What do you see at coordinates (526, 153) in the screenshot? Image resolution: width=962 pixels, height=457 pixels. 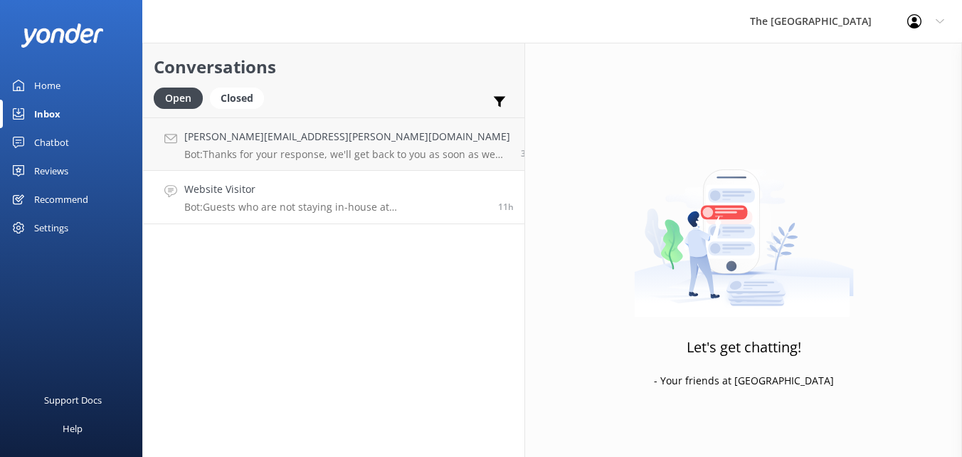 I see `span: 06:04am 13-Aug-2025 (UTC -10:00) Pacific/Honolulu` at bounding box center [526, 153].